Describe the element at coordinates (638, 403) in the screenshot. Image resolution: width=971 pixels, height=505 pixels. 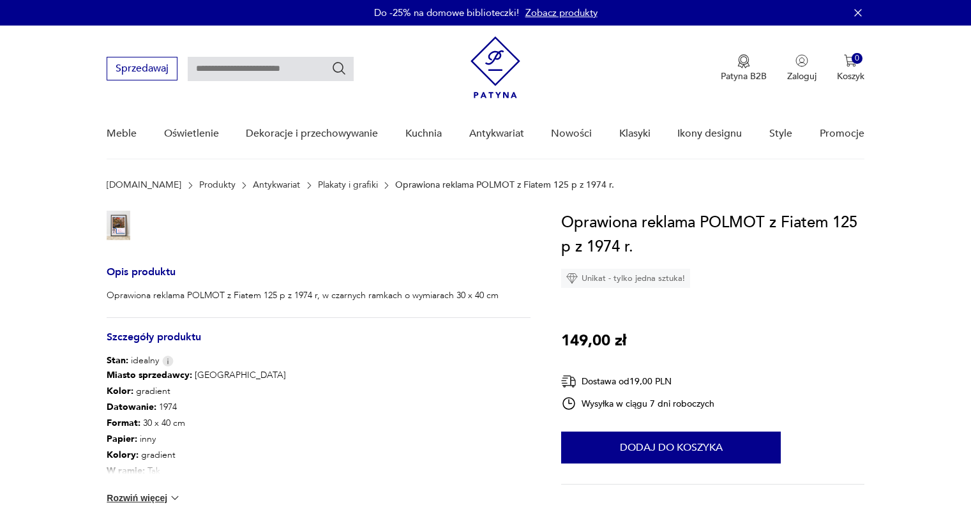
I see `div: Wysyłka w ciągu 7 dni roboczych` at that location.